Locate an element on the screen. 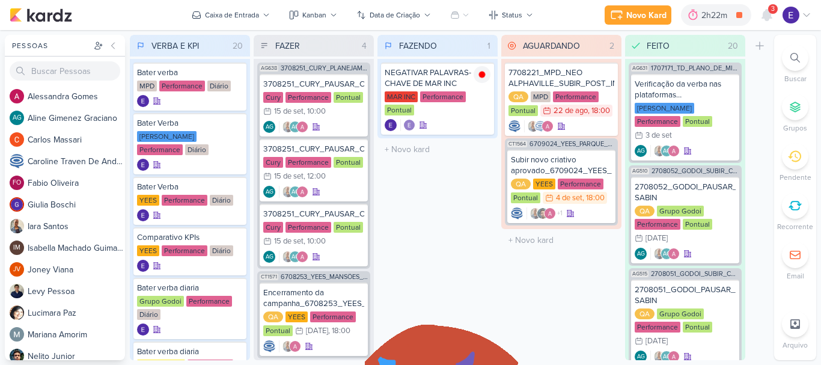 The width and height of the screenshot is (821, 365). div: Bater verba diaria is located at coordinates (190, 352).